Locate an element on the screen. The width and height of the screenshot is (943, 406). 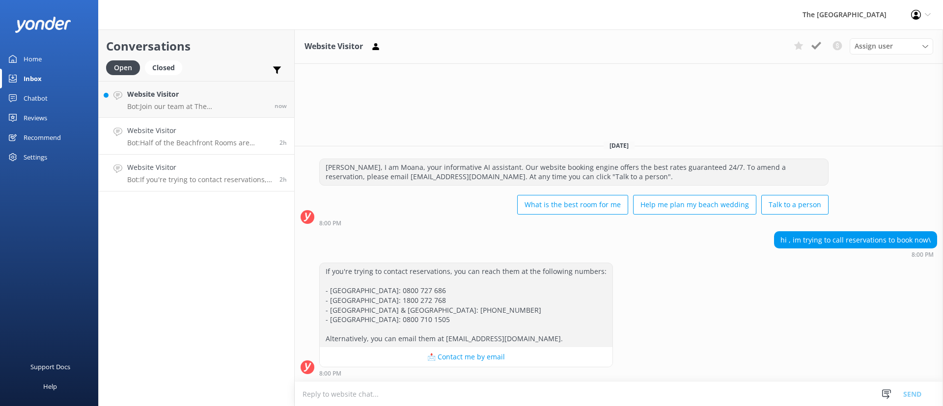
div: Home is located at coordinates (32, 59).